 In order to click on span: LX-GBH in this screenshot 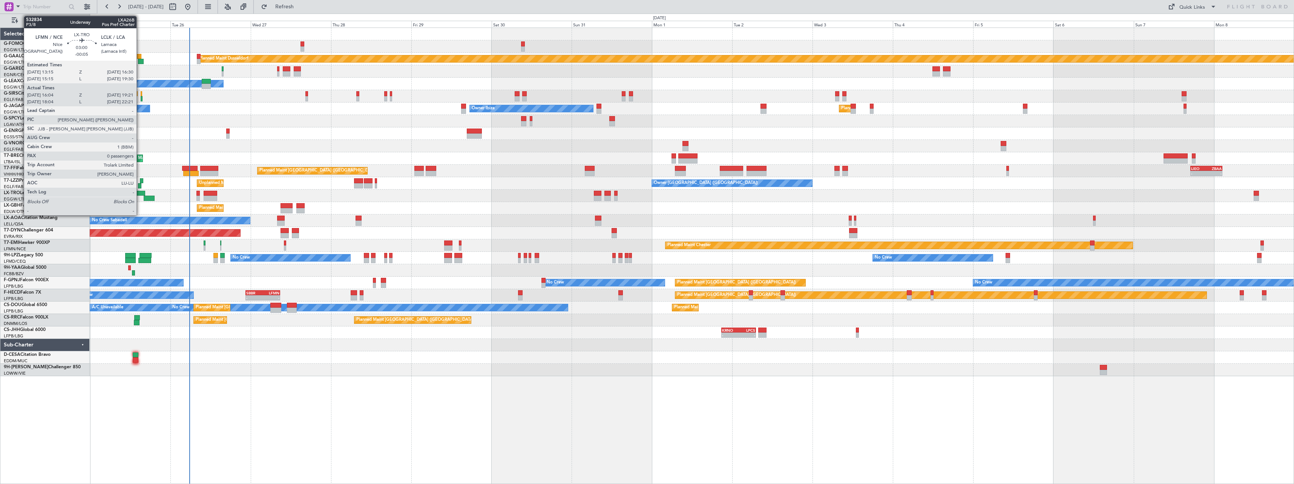, I will do `click(12, 205)`.